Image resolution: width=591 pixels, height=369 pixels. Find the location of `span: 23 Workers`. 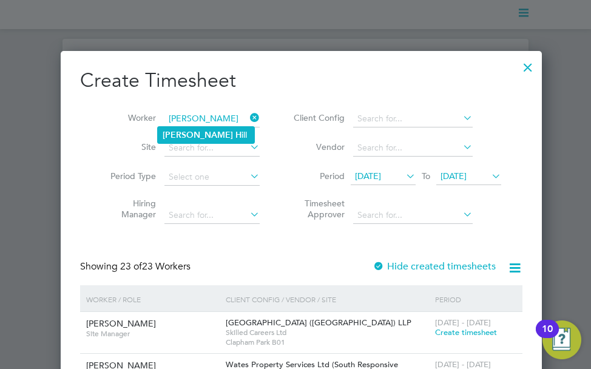

span: 23 Workers is located at coordinates (155, 267).